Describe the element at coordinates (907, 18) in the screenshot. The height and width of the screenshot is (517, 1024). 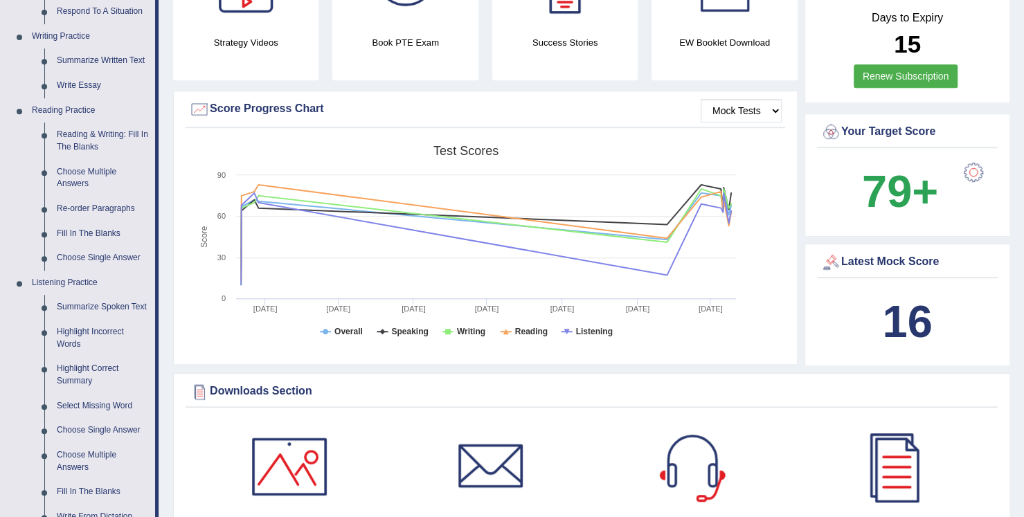
I see `h4: Days to Expiry` at that location.